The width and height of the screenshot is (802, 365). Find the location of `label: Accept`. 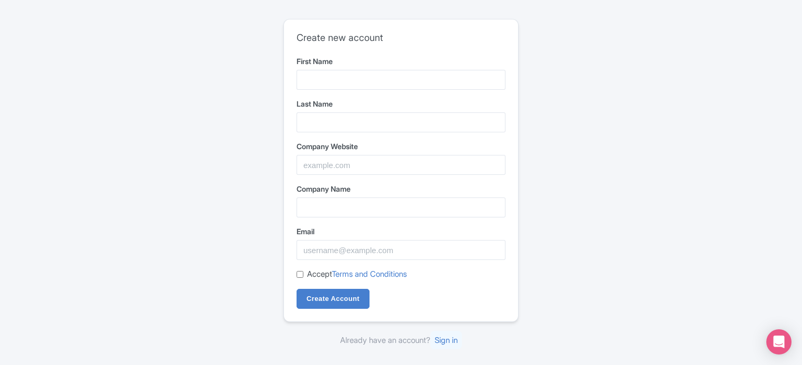

label: Accept is located at coordinates (357, 274).